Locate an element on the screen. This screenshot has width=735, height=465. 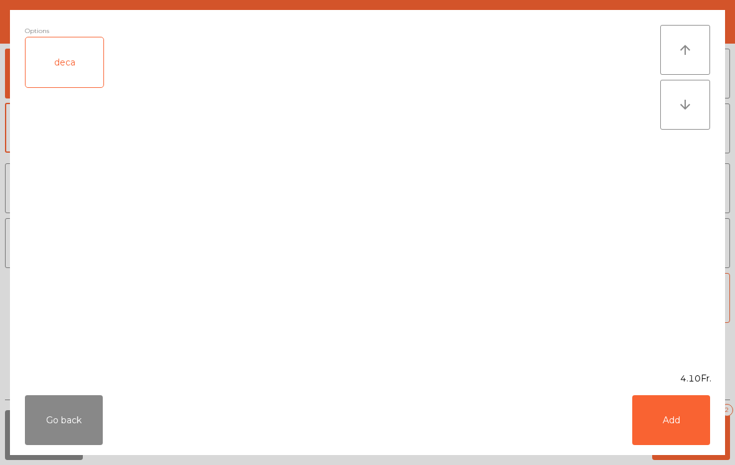
i: arrow_downward is located at coordinates (685, 105).